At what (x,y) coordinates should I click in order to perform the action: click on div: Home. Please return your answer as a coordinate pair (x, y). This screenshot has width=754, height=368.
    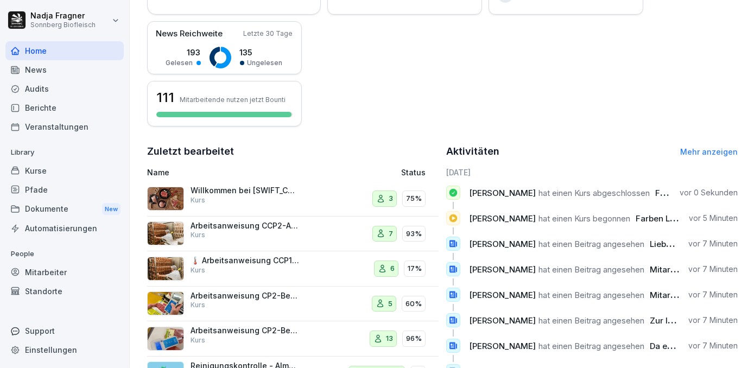
    Looking at the image, I should click on (65, 50).